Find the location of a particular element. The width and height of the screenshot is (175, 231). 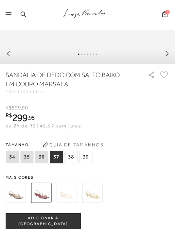

h1: SANDÁLIA DE DEDO COM SALTO BAIXO EM COURO MARSALA is located at coordinates (67, 80).